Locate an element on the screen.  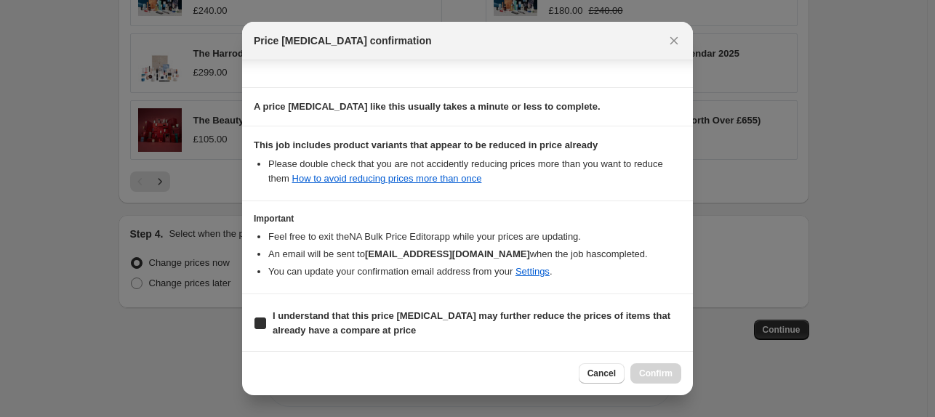
li: Feel free to exit the NA Bulk Price Editor app while your prices are updating. is located at coordinates (475, 237).